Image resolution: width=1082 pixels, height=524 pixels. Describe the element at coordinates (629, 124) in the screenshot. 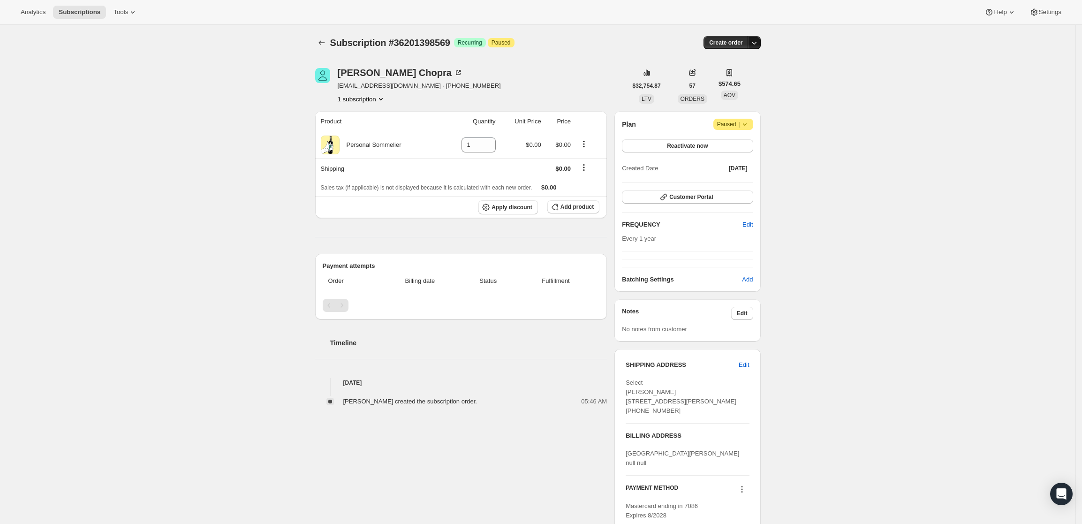

I see `h2: Plan` at that location.